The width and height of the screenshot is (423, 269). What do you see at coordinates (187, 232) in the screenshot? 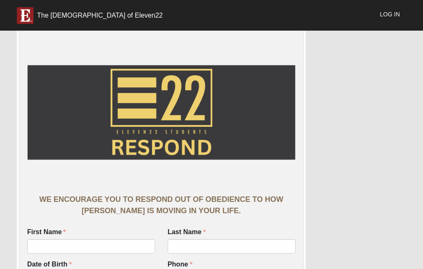
I see `label: Last Name` at bounding box center [187, 232].